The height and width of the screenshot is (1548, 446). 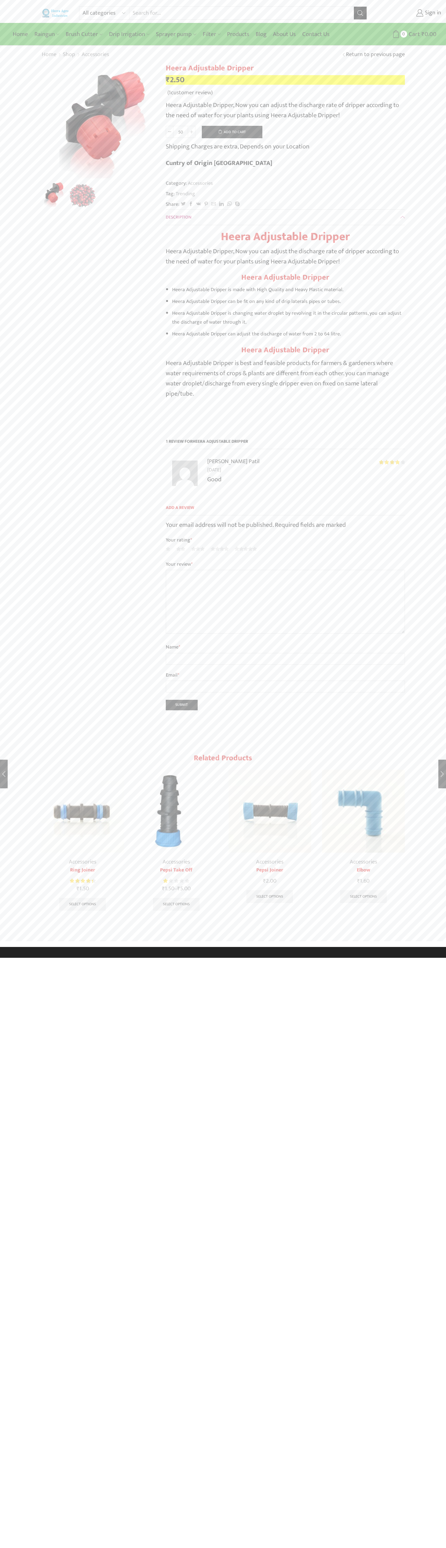 What do you see at coordinates (285, 510) in the screenshot?
I see `span: Add a review` at bounding box center [285, 510].